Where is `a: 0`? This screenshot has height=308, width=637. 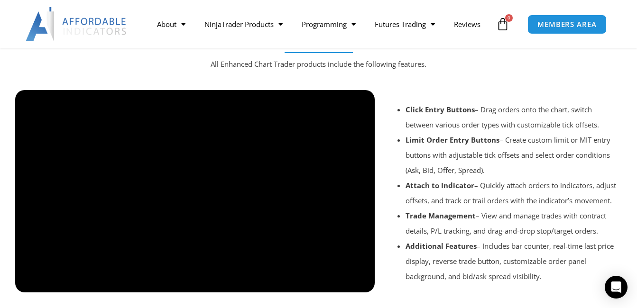 a: 0 is located at coordinates (503, 24).